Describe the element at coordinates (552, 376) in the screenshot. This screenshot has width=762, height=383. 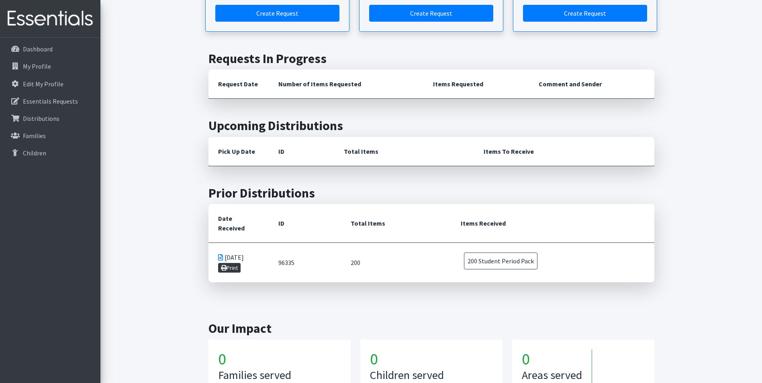
I see `h3: Areas served` at that location.